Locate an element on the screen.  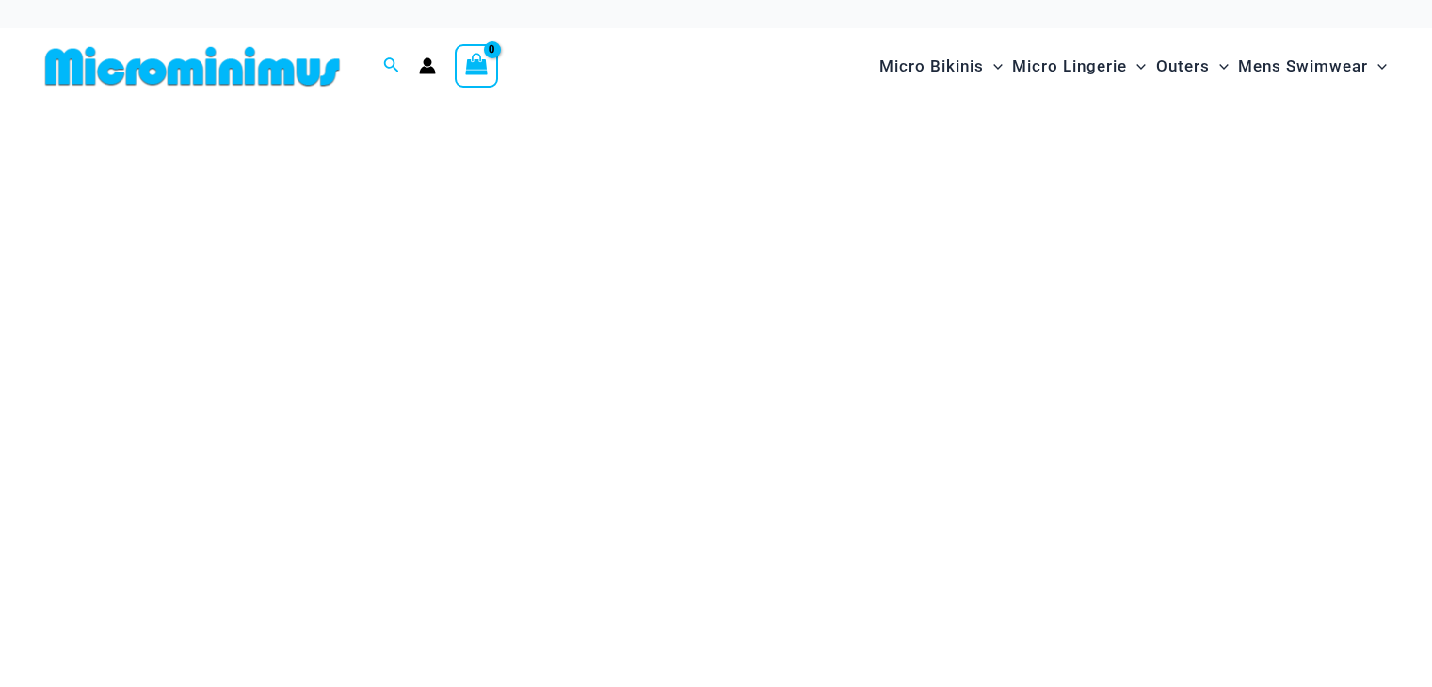
span: Micro Bikinis is located at coordinates (931, 66).